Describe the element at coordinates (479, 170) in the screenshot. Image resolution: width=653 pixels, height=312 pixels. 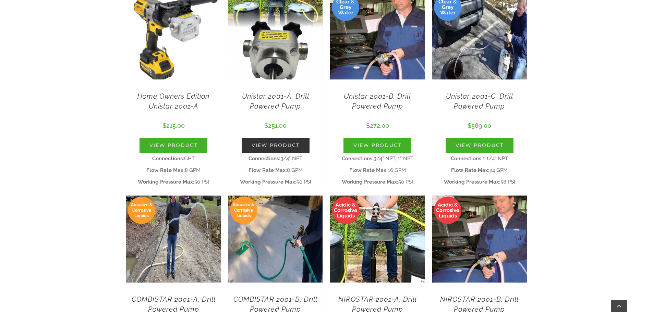
I see `span: 24 GPM` at that location.